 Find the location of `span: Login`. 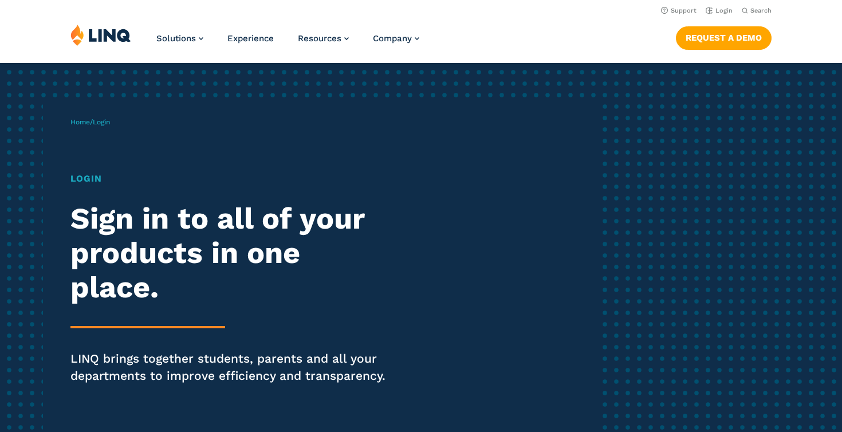

span: Login is located at coordinates (101, 122).